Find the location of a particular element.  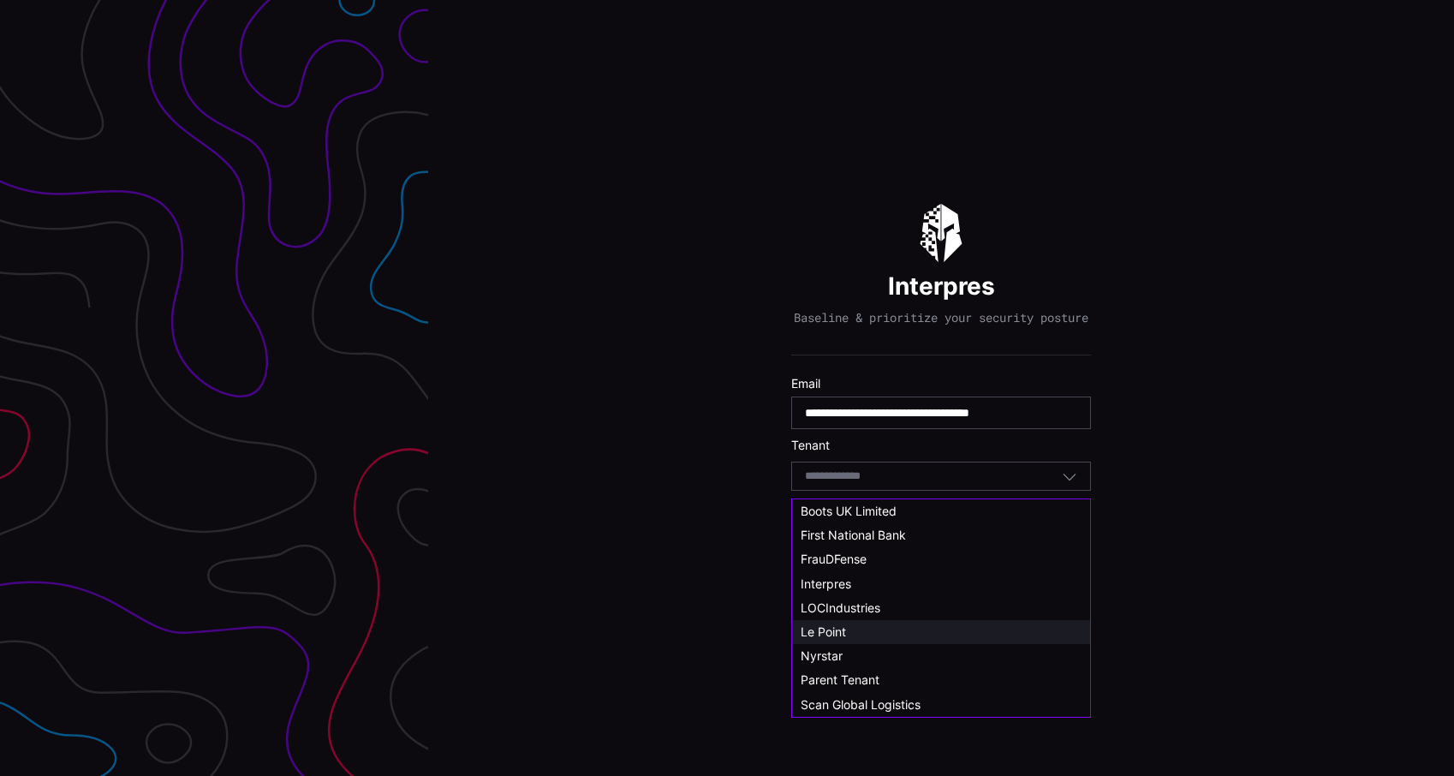

span: Scan Global Logistics is located at coordinates (860, 704).